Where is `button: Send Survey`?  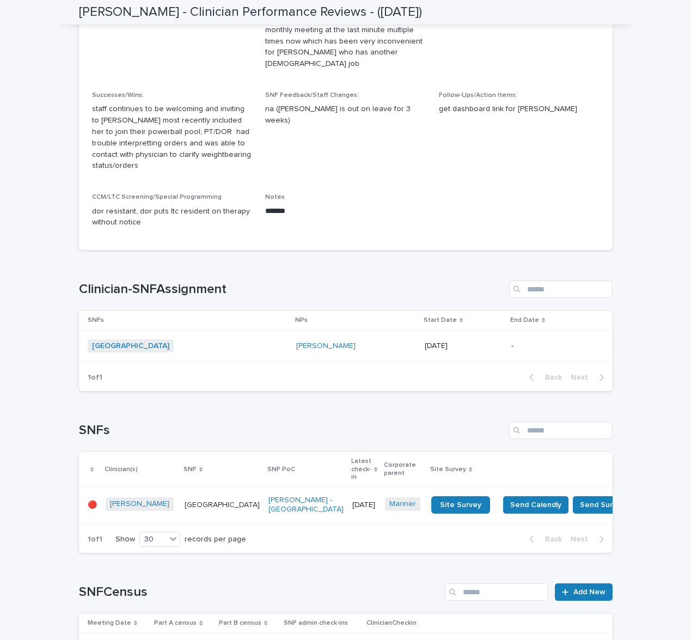
button: Send Survey is located at coordinates (602, 505).